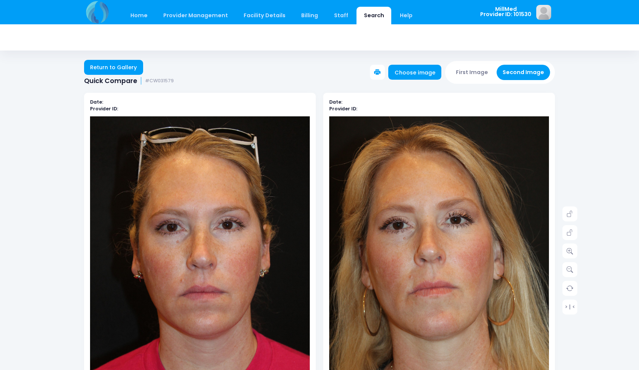 This screenshot has width=639, height=370. I want to click on a: Choose image, so click(415, 72).